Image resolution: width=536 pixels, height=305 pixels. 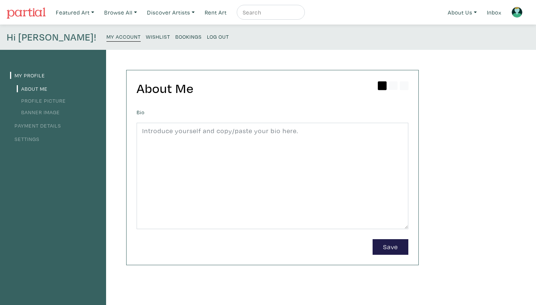 I want to click on a: About Me, so click(x=32, y=89).